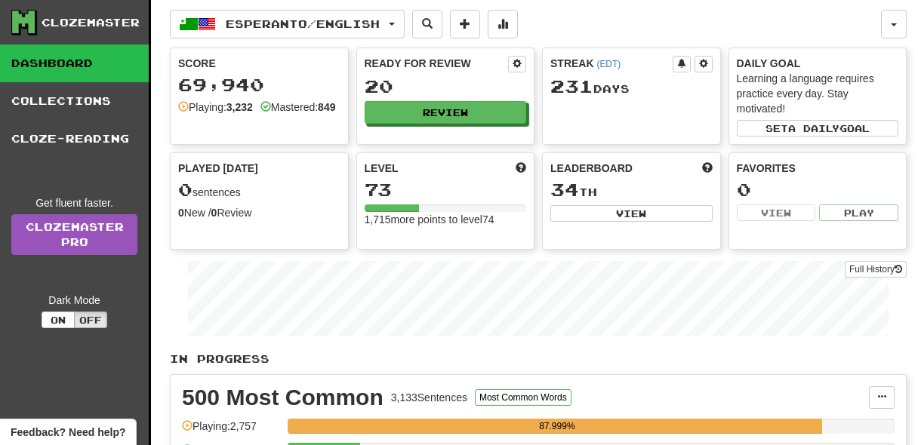  I want to click on button: Add sentence to collection, so click(465, 24).